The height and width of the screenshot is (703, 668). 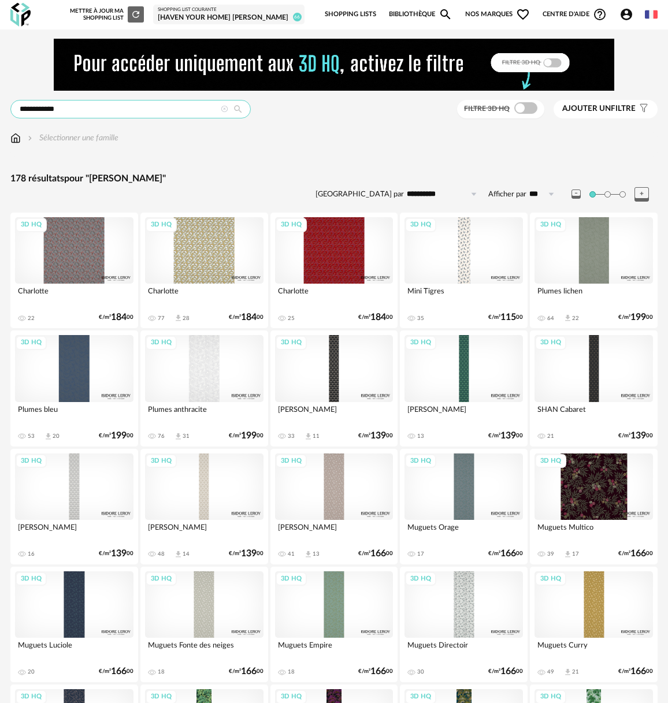 What do you see at coordinates (463, 650) in the screenshot?
I see `div: Muguets Directoir` at bounding box center [463, 650].